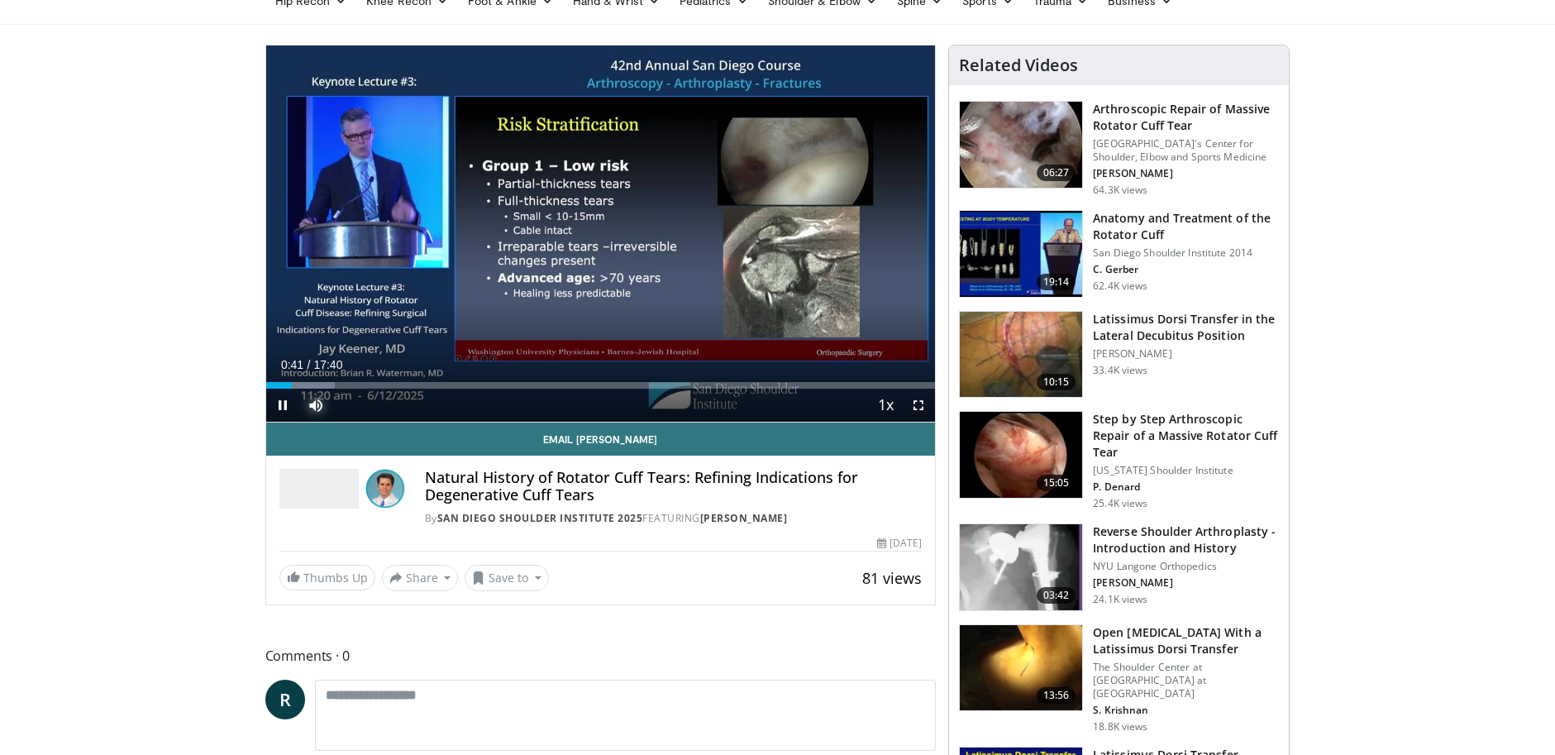 This screenshot has height=755, width=1555. What do you see at coordinates (285, 699) in the screenshot?
I see `span: R` at bounding box center [285, 699].